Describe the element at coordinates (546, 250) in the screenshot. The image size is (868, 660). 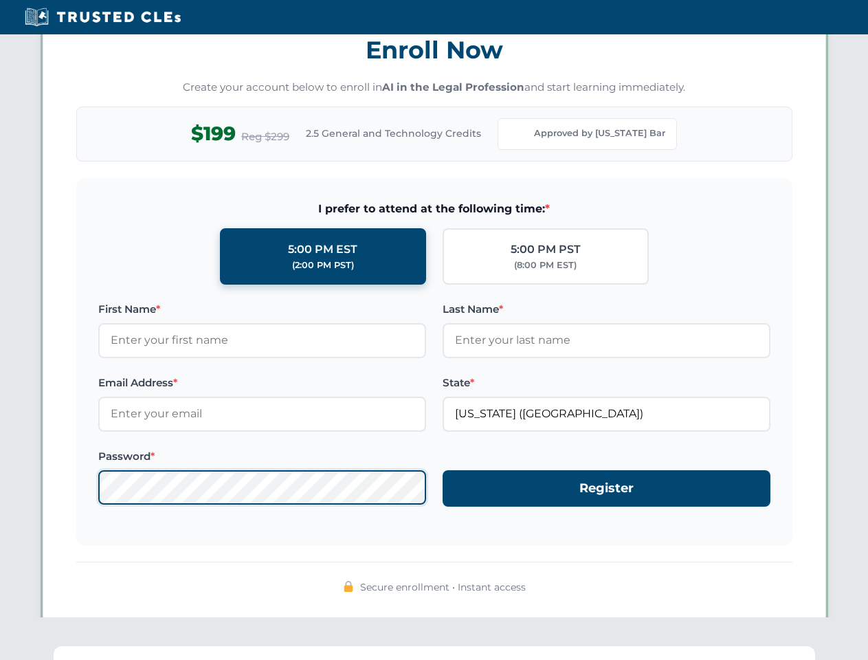
I see `div: 5:00 PM PST` at that location.